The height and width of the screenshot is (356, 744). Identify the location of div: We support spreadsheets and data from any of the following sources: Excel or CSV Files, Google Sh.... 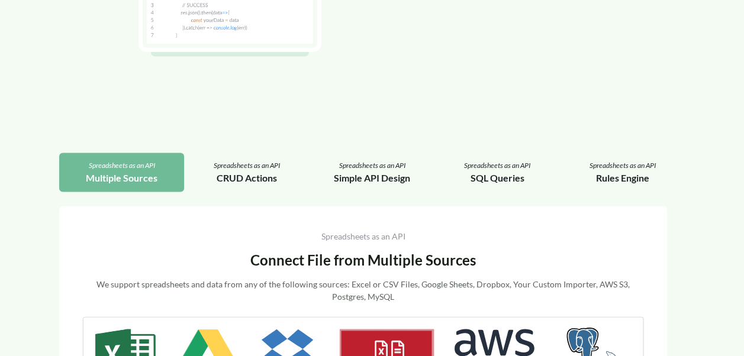
(363, 290).